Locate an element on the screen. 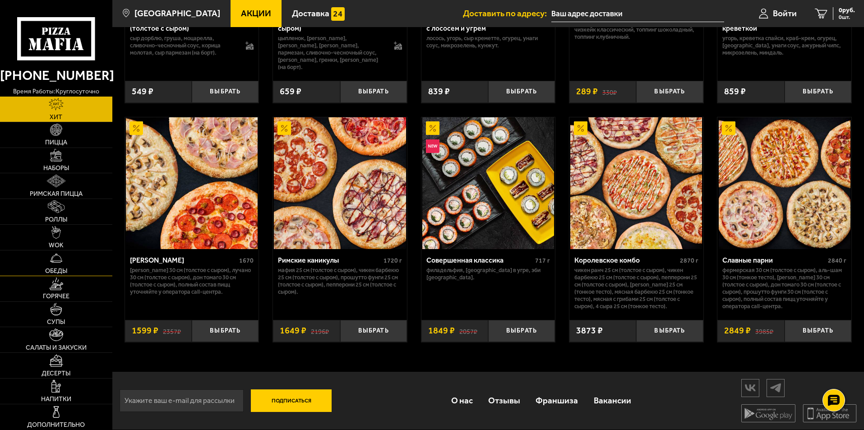 This screenshot has height=430, width=864. span: Десерты is located at coordinates (56, 373).